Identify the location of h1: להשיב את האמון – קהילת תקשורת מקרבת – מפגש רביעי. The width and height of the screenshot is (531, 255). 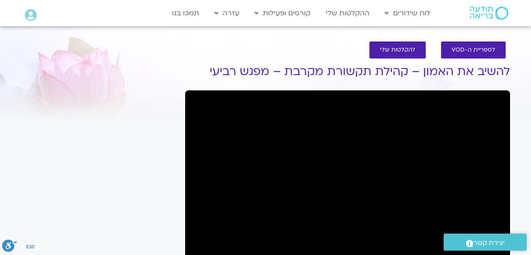
(347, 72).